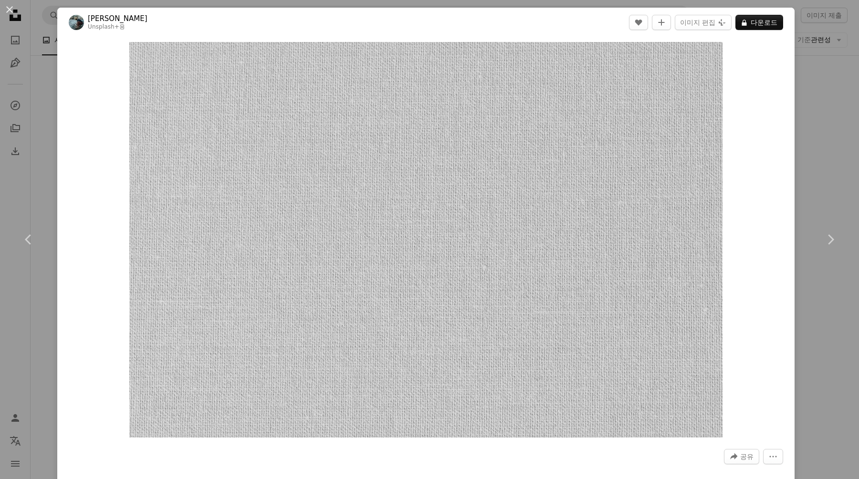  What do you see at coordinates (773, 457) in the screenshot?
I see `button: 더 많은 작업` at bounding box center [773, 457].